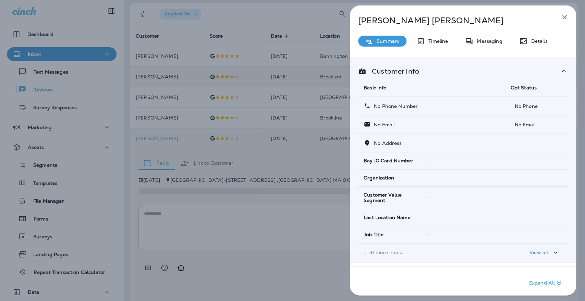  What do you see at coordinates (386, 41) in the screenshot?
I see `p: Summary` at bounding box center [386, 41].